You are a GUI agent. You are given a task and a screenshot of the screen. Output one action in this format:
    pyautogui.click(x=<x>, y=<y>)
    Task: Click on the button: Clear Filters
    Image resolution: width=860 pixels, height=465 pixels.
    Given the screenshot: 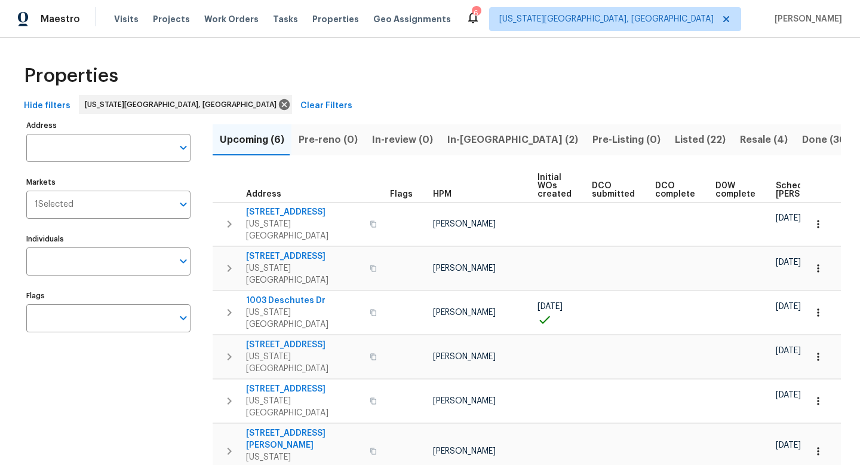 What is the action you would take?
    pyautogui.click(x=326, y=106)
    